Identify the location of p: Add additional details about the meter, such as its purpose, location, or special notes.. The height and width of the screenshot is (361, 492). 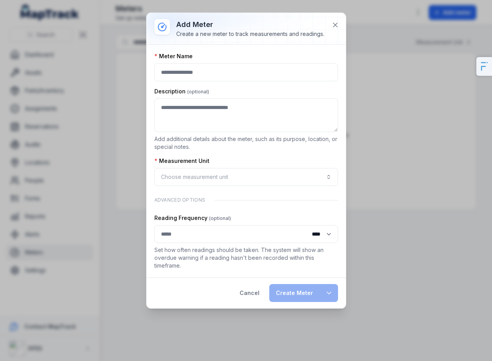
(246, 143).